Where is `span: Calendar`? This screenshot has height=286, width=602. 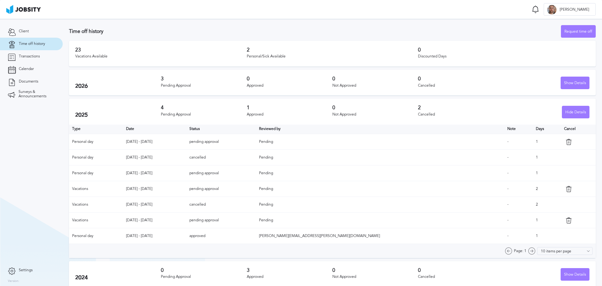
span: Calendar is located at coordinates (26, 69).